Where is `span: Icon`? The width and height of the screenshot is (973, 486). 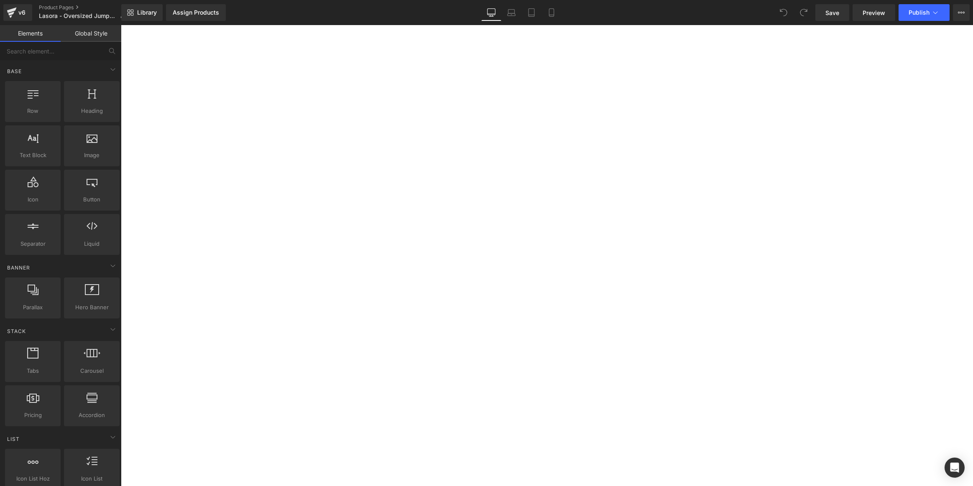 span: Icon is located at coordinates (33, 199).